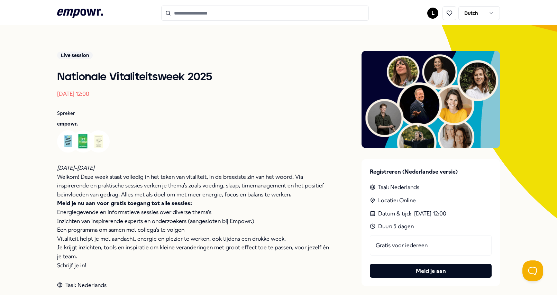  I want to click on div: Duur: 5 dagen, so click(431, 227).